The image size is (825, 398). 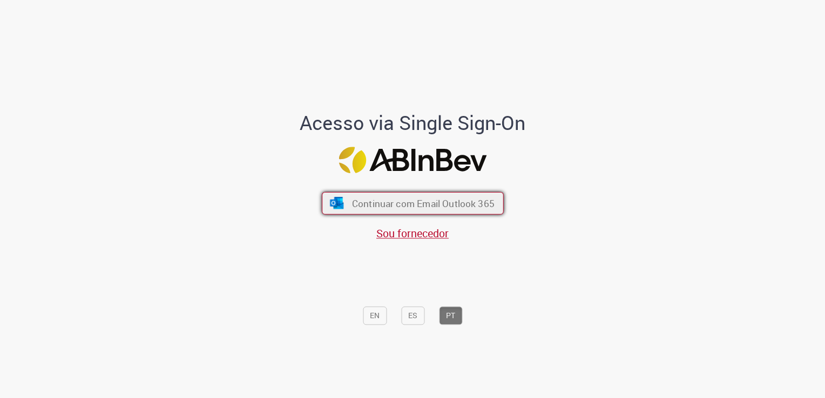 I want to click on img: Logo ABInBev, so click(x=412, y=160).